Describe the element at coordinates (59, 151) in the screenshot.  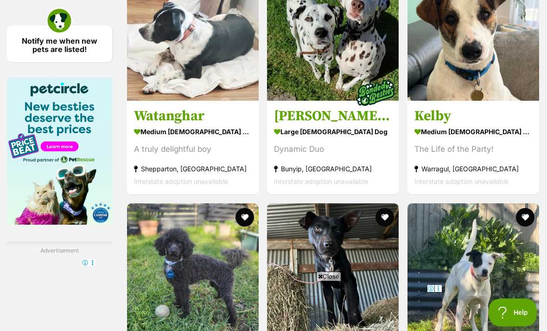
I see `img: Pet Circle promo banner` at that location.